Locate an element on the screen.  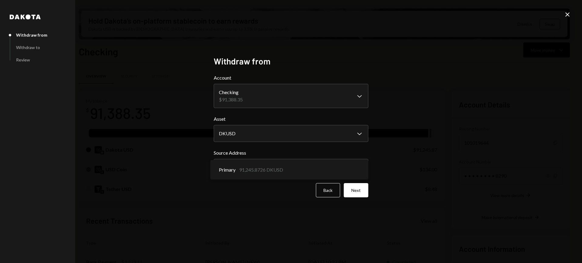
button: Asset is located at coordinates (291, 134).